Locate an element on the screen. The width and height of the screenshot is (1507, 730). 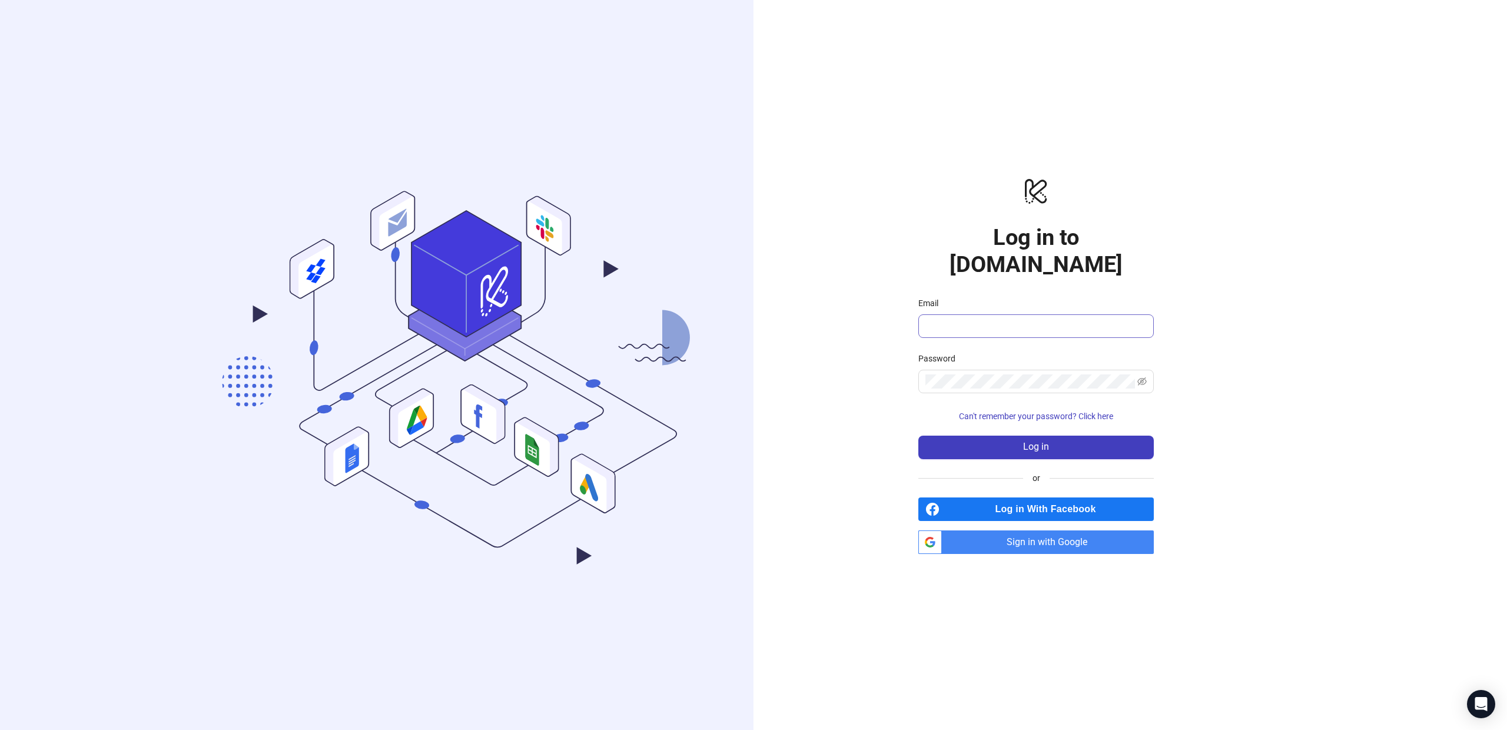
span: Sign in with Google is located at coordinates (1051, 542).